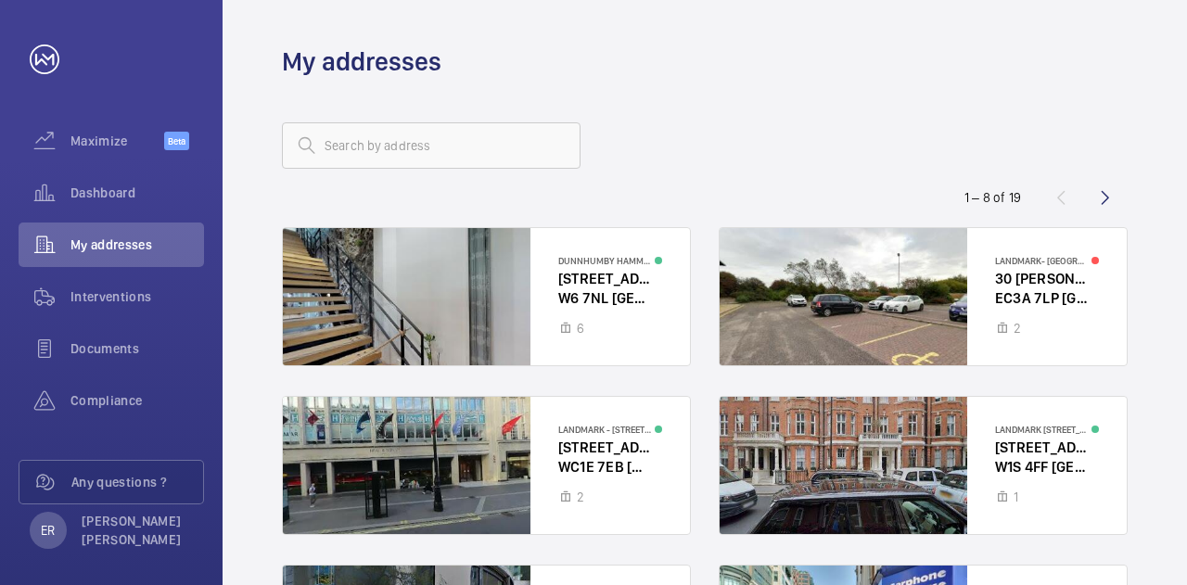  What do you see at coordinates (176, 141) in the screenshot?
I see `span: Beta` at bounding box center [176, 141].